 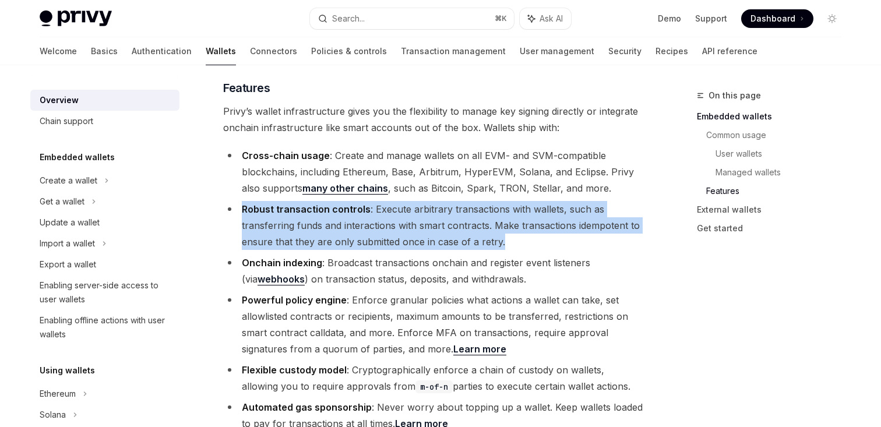 What do you see at coordinates (433, 378) in the screenshot?
I see `li: : Cryptographically enforce a chain of custody on wallets, allowing you to require approvals from...` at bounding box center [433, 378].